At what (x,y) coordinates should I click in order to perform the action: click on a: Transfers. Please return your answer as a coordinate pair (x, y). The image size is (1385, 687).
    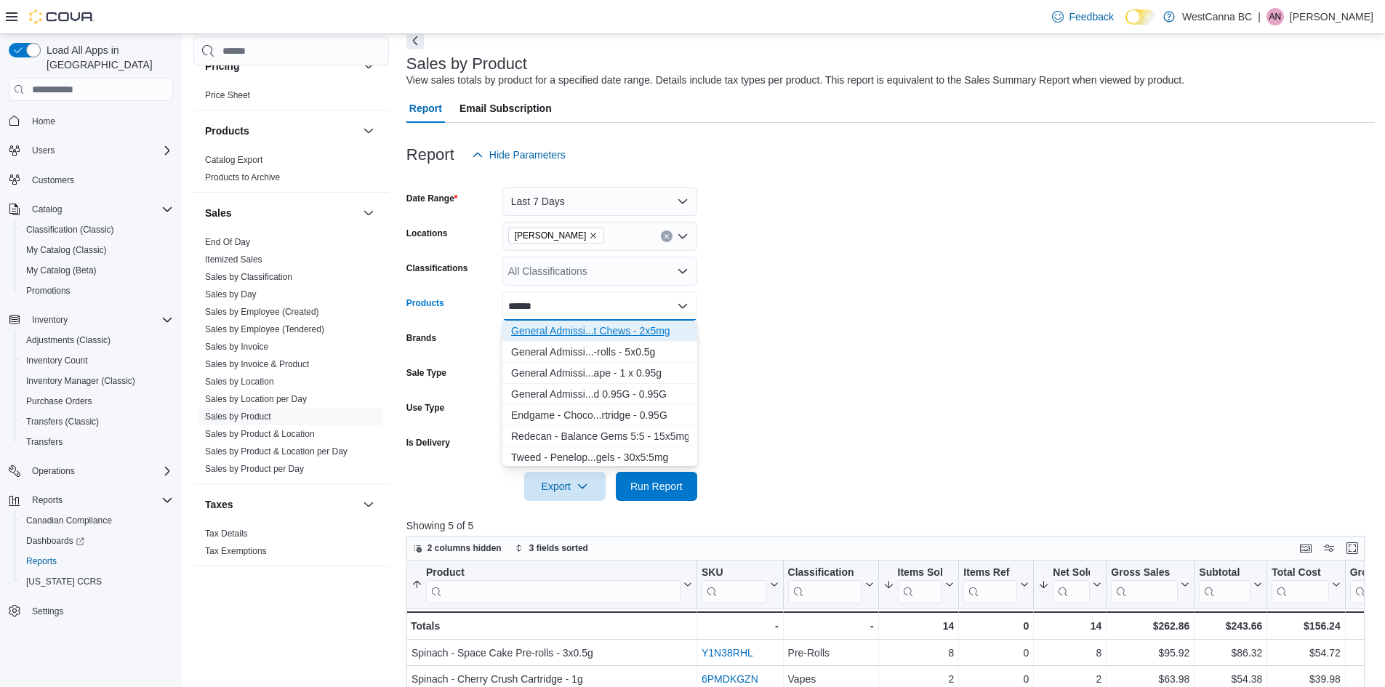
    Looking at the image, I should click on (44, 442).